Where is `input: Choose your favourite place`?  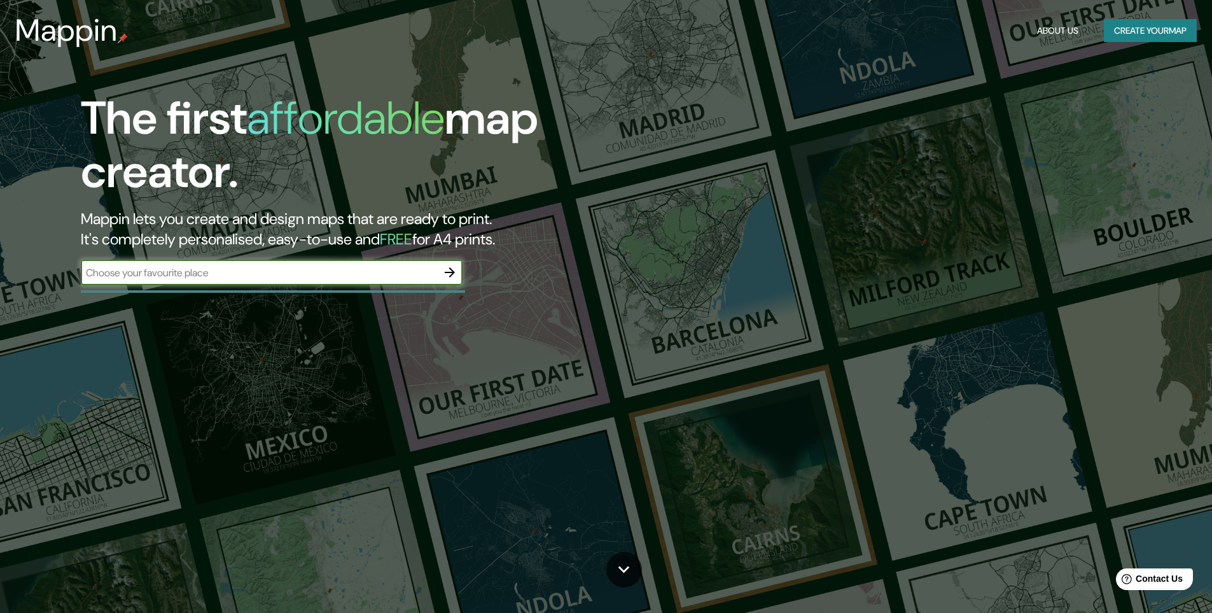
input: Choose your favourite place is located at coordinates (259, 272).